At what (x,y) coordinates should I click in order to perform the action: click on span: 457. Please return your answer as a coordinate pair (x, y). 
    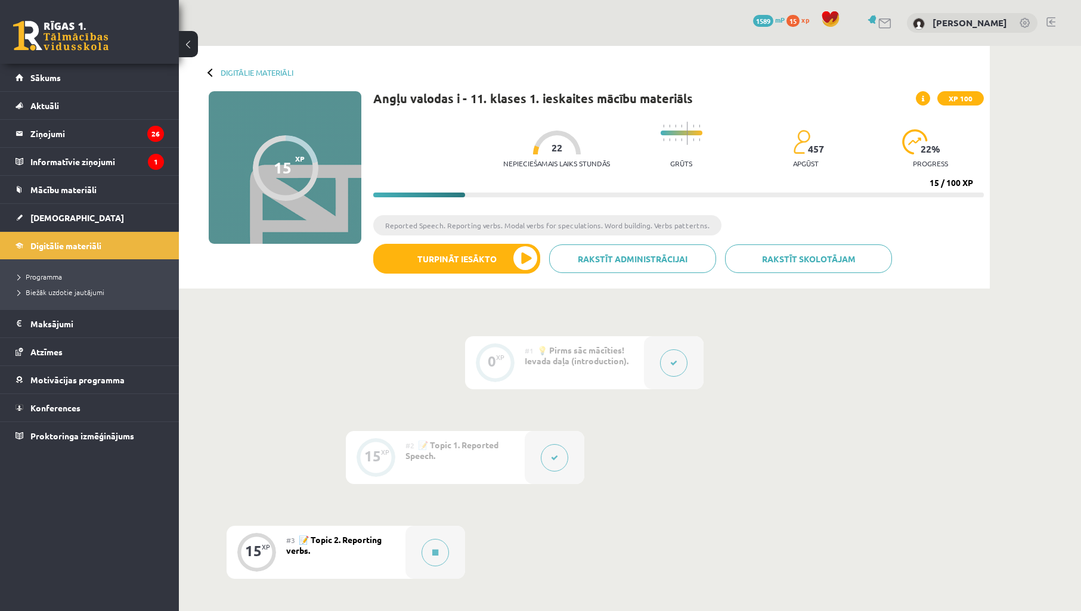
    Looking at the image, I should click on (816, 149).